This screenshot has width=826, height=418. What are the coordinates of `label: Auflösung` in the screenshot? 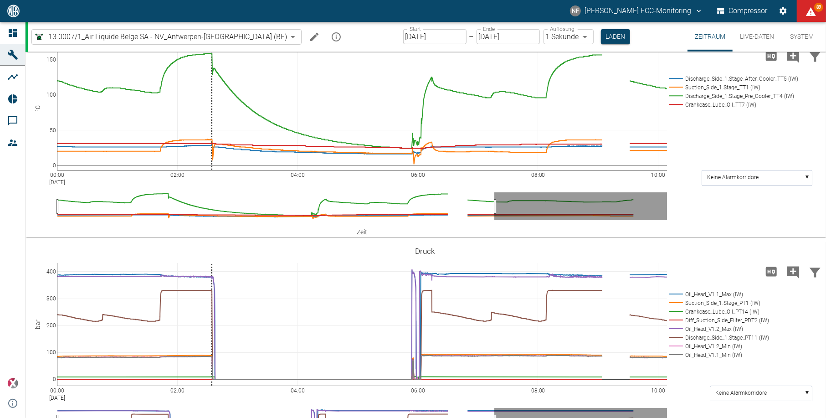 It's located at (562, 29).